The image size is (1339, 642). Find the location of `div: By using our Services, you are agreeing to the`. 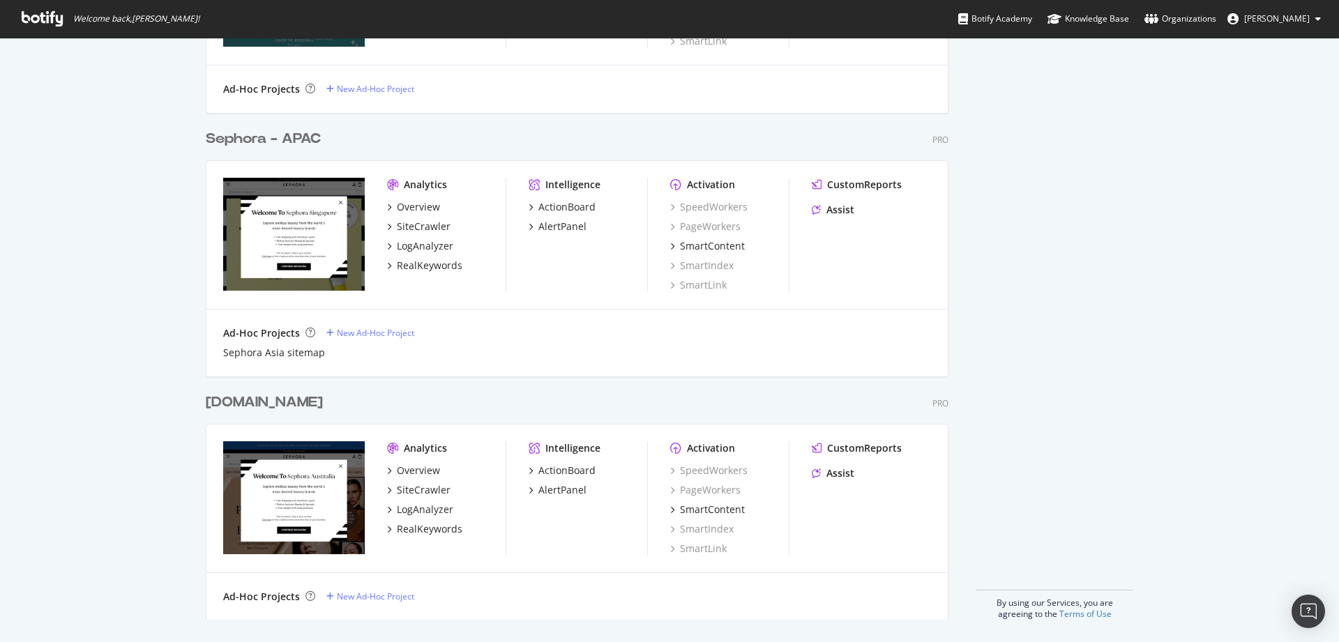

div: By using our Services, you are agreeing to the is located at coordinates (1054, 605).